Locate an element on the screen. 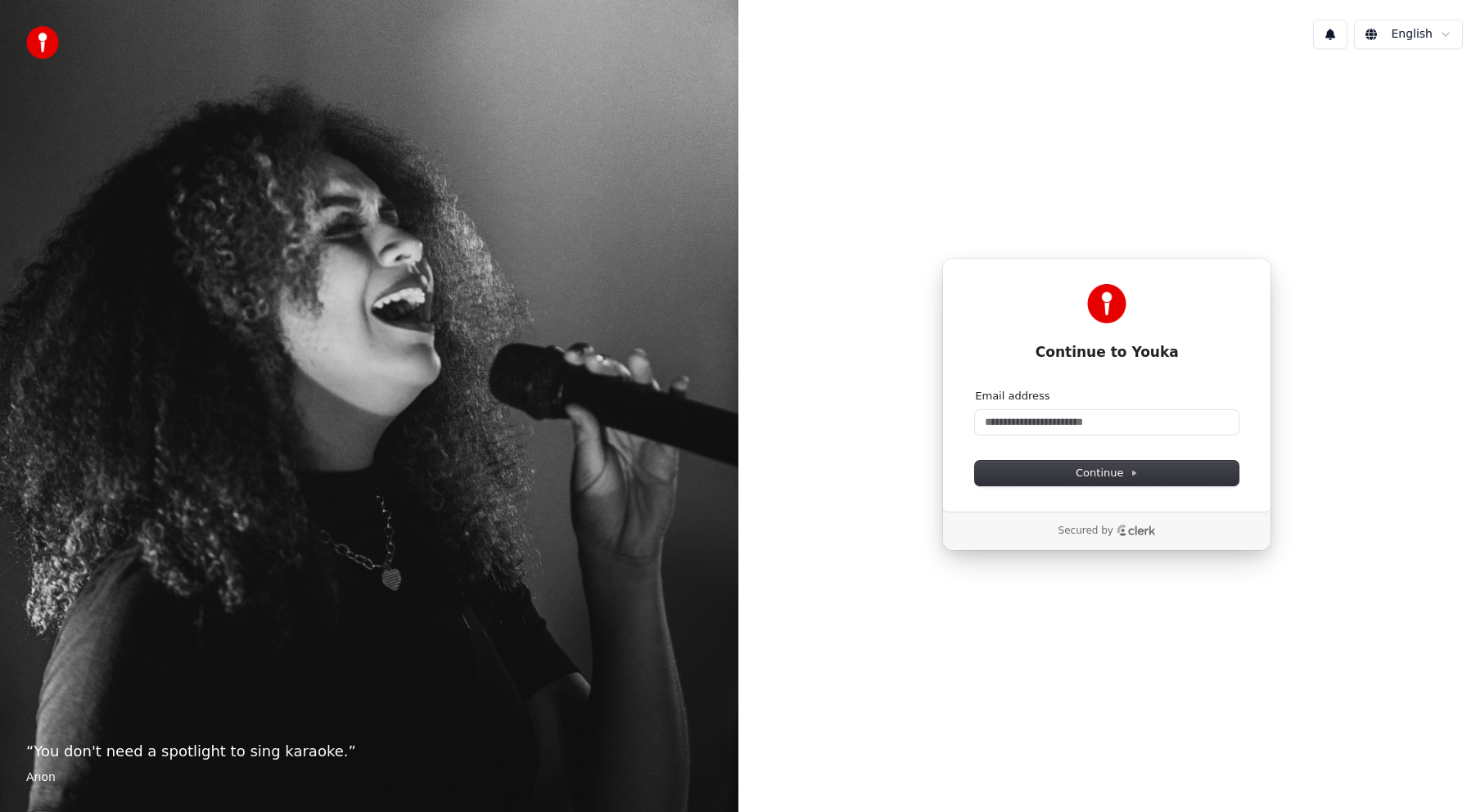  img: Youka is located at coordinates (1107, 304).